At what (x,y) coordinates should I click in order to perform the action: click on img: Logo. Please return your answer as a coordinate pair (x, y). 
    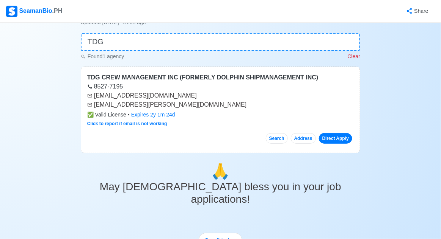
    Looking at the image, I should click on (12, 11).